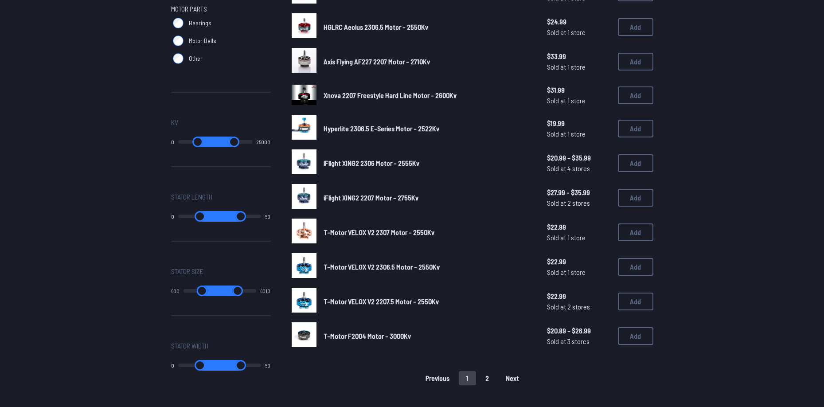  I want to click on output: 600, so click(175, 291).